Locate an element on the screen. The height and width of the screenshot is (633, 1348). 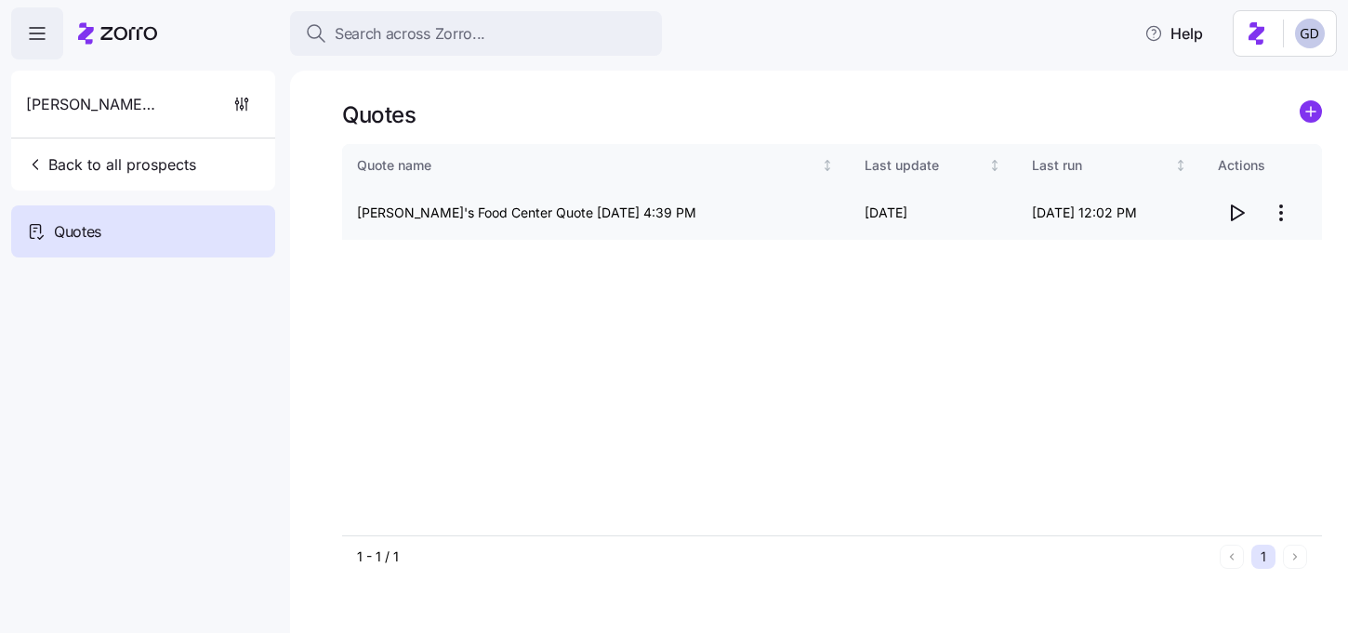
th: Quote nameNot sorted is located at coordinates (596, 165).